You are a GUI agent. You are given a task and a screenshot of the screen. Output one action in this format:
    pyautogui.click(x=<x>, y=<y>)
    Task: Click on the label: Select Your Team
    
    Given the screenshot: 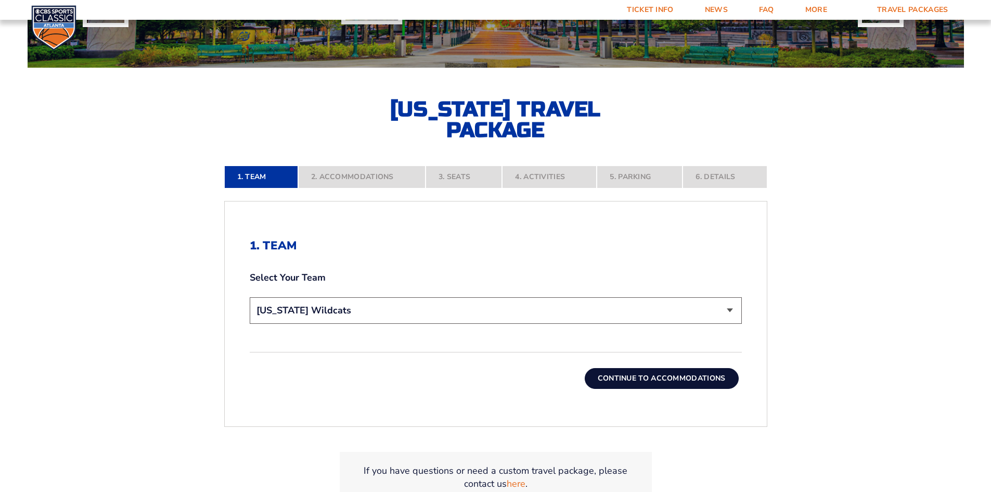 What is the action you would take?
    pyautogui.click(x=496, y=277)
    